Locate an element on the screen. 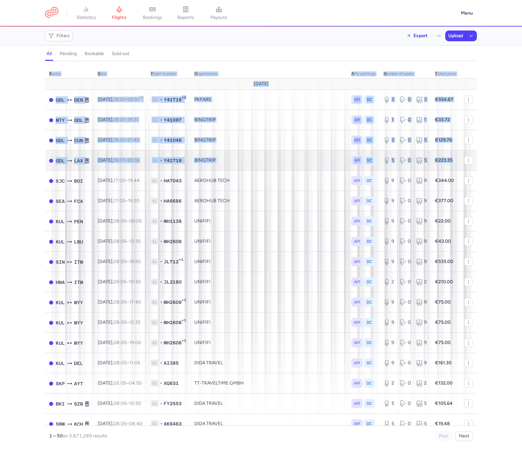 The height and width of the screenshot is (449, 522). time: 10:50 is located at coordinates (135, 403).